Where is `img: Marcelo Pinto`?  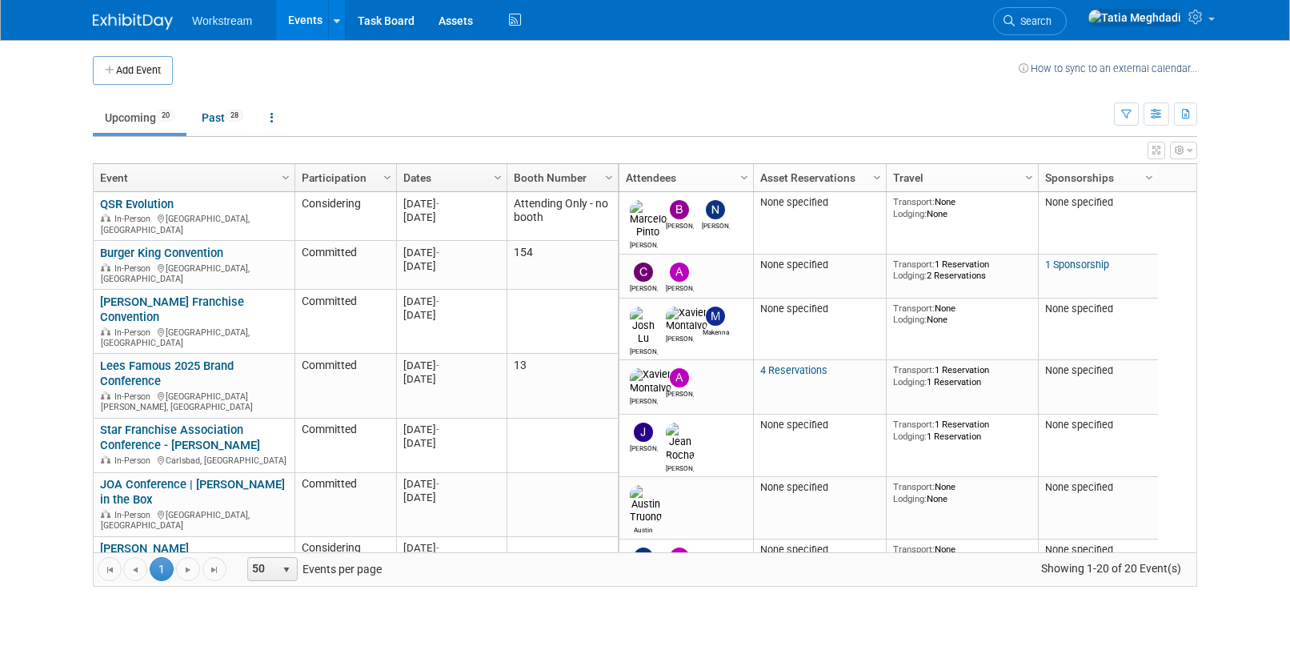 img: Marcelo Pinto is located at coordinates (648, 219).